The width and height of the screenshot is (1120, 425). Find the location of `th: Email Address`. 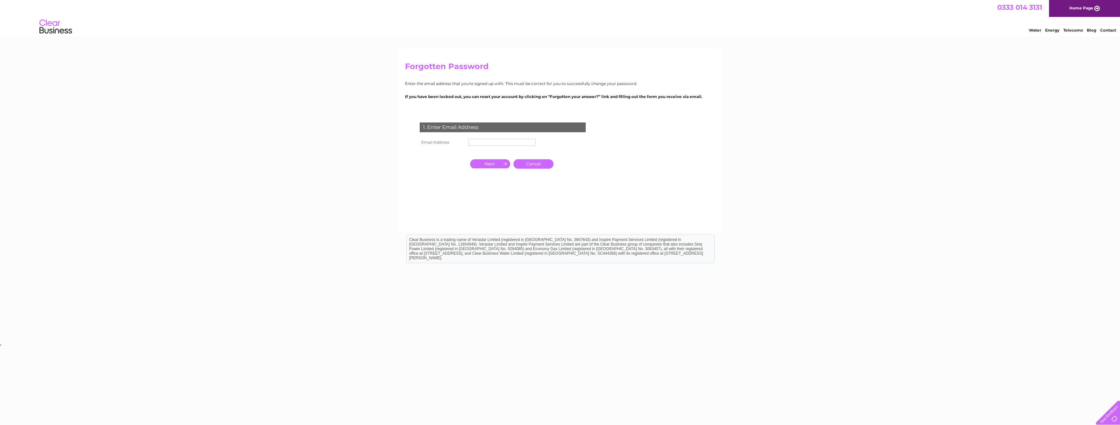

th: Email Address is located at coordinates (442, 142).